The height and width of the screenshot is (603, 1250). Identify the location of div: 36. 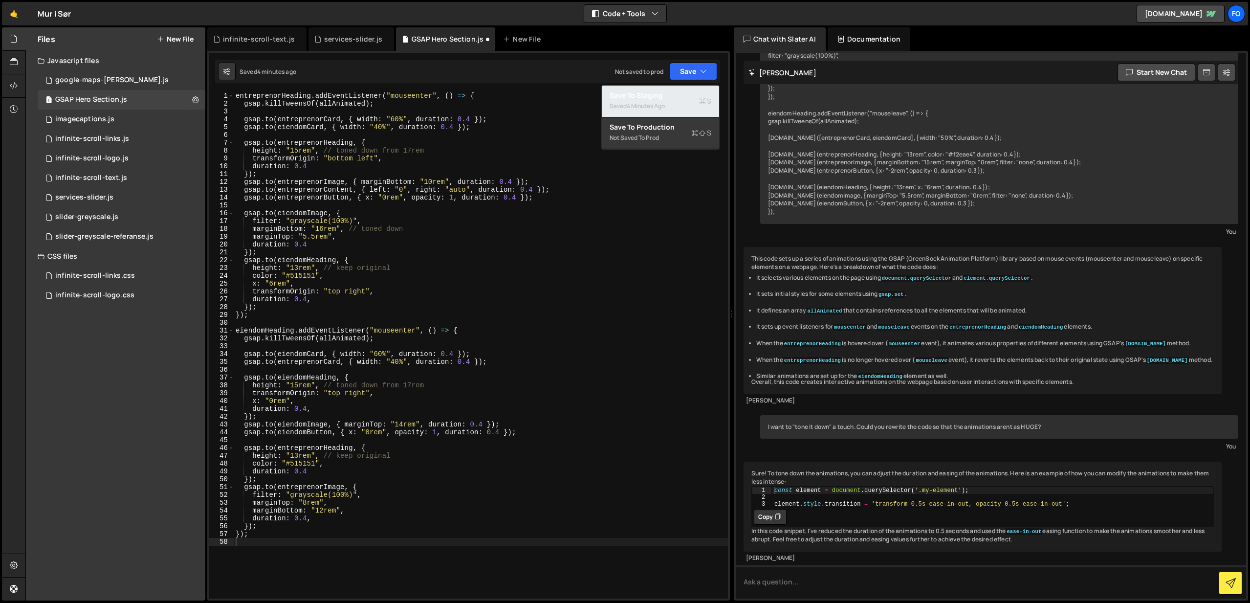
(221, 369).